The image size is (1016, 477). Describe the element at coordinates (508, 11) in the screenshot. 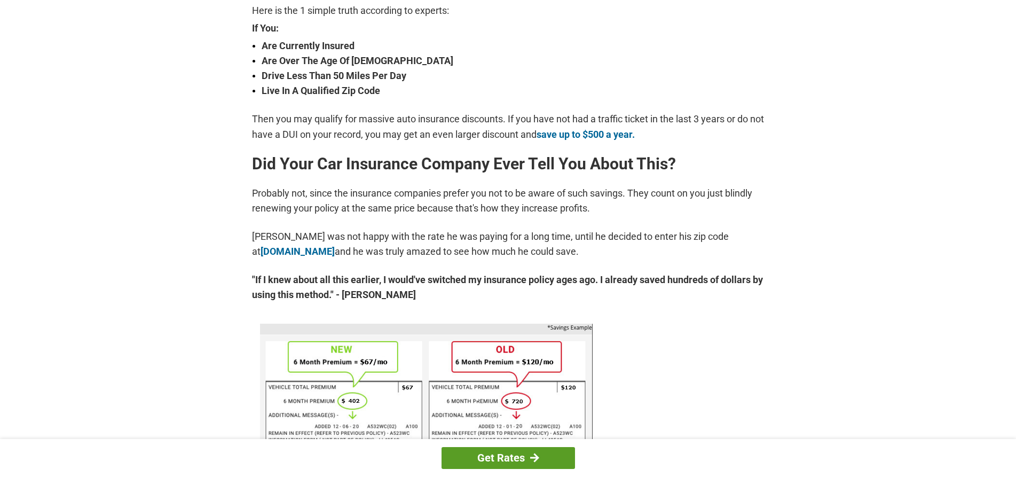

I see `p: Here is the 1 simple truth according to experts:` at that location.